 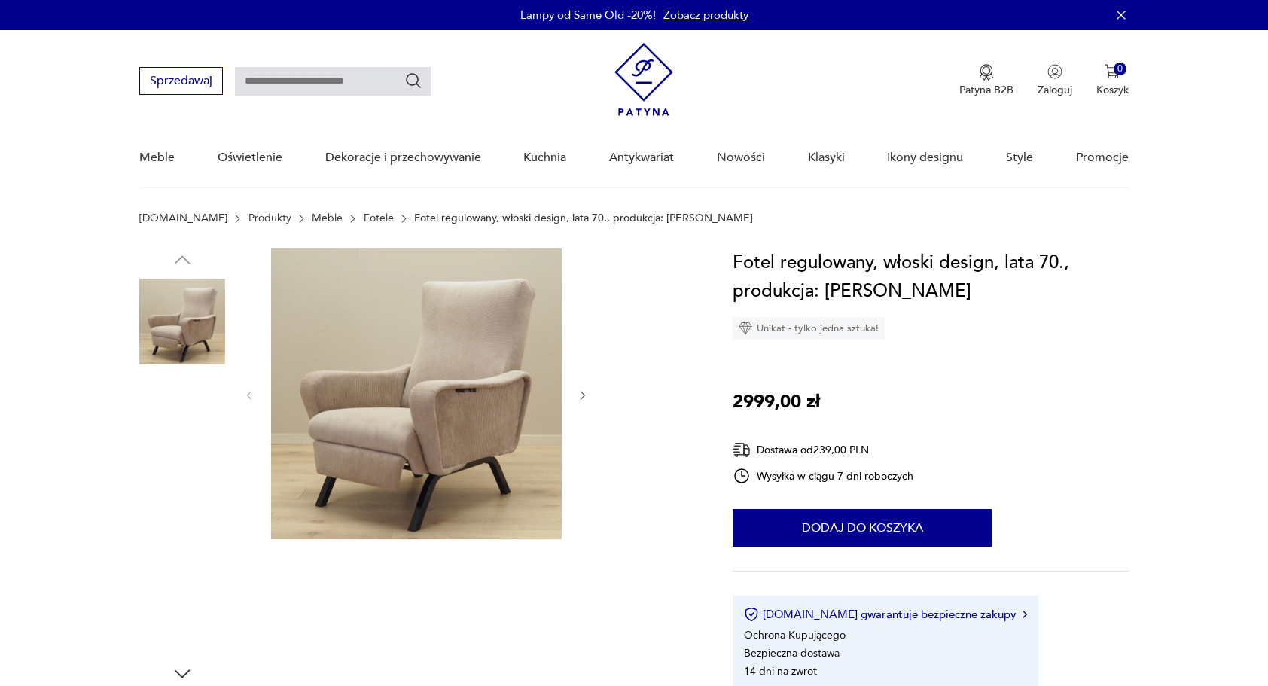 What do you see at coordinates (1112, 90) in the screenshot?
I see `p: Koszyk` at bounding box center [1112, 90].